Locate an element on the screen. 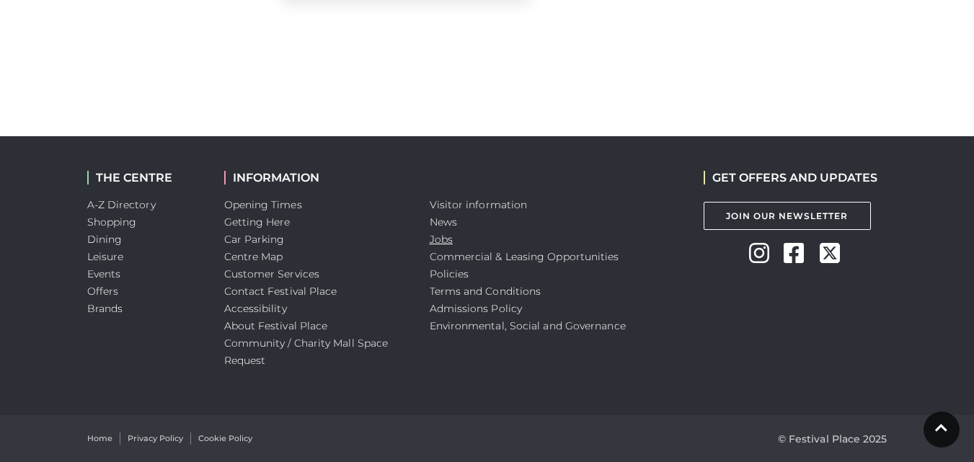 The image size is (974, 462). a: Shopping is located at coordinates (112, 222).